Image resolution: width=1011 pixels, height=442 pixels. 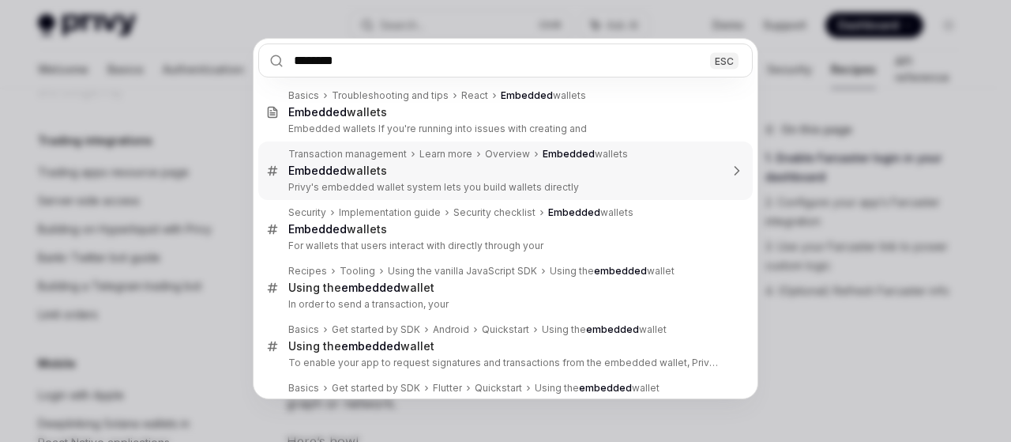 I want to click on div: Implementation guide, so click(x=389, y=213).